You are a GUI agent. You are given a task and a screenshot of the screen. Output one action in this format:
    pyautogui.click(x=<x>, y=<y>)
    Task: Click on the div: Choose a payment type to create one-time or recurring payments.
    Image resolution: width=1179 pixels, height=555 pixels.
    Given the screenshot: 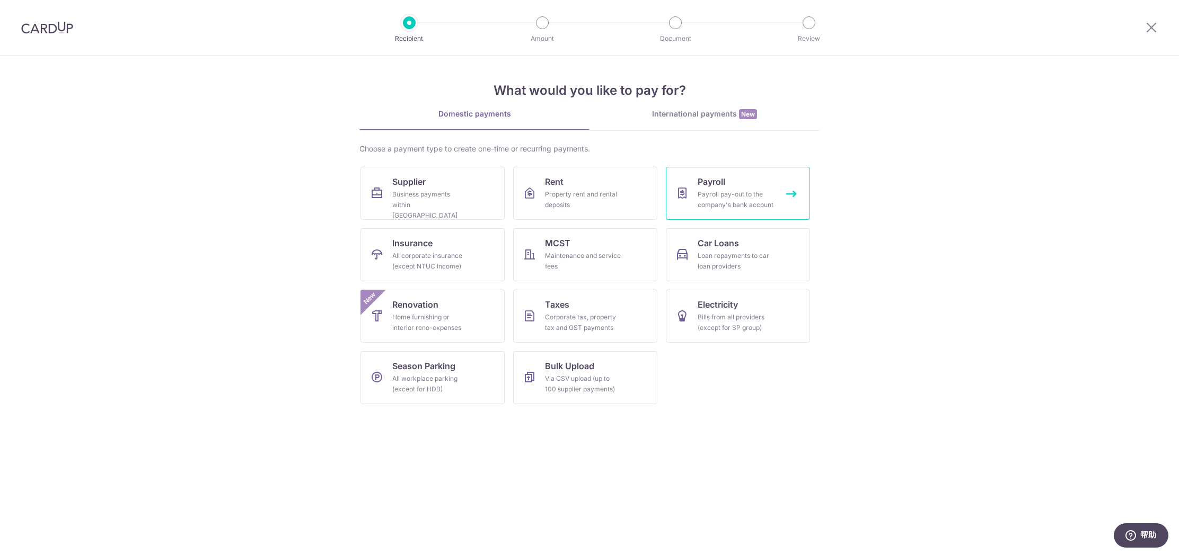 What is the action you would take?
    pyautogui.click(x=589, y=149)
    